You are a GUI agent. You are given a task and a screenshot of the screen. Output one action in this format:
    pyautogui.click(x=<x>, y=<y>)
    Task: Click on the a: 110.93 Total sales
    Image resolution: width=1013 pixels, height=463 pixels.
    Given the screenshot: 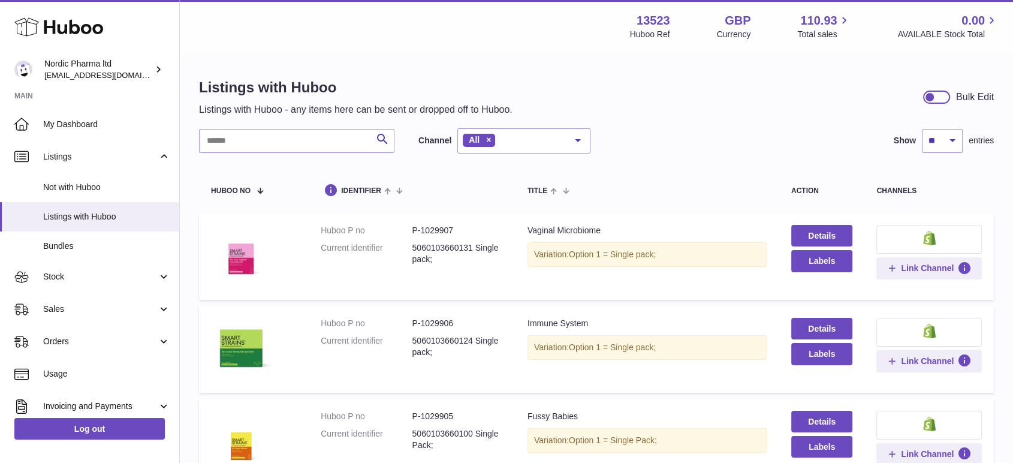 What is the action you would take?
    pyautogui.click(x=824, y=26)
    